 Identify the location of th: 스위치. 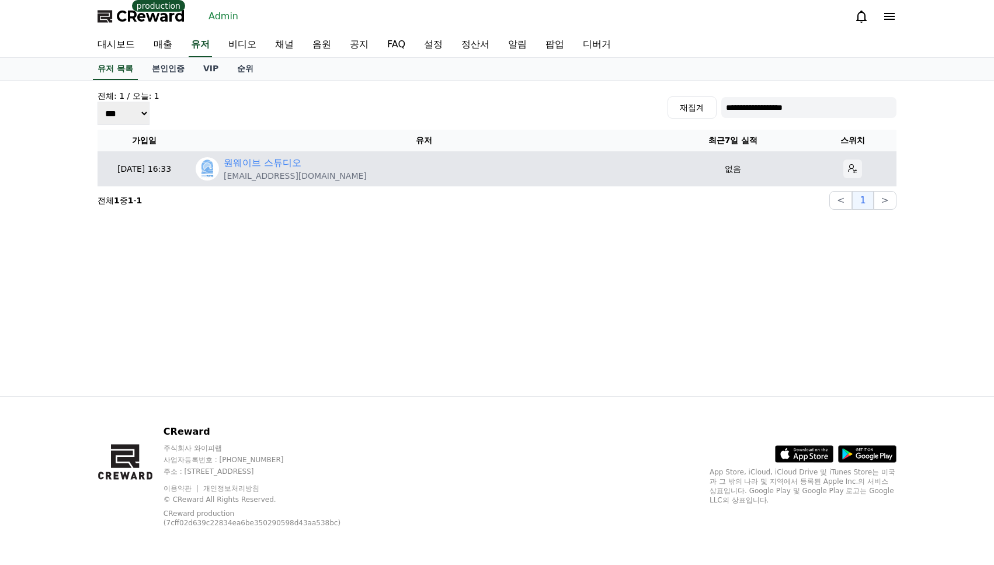
(853, 140).